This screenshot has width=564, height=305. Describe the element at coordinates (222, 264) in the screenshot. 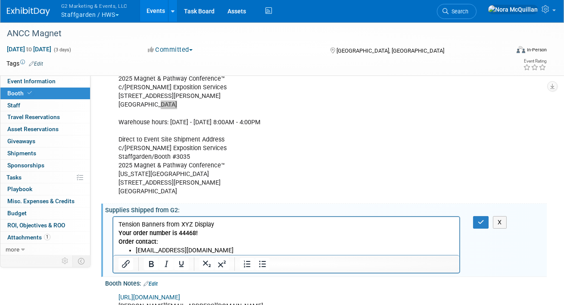

I see `button: Superscript` at that location.